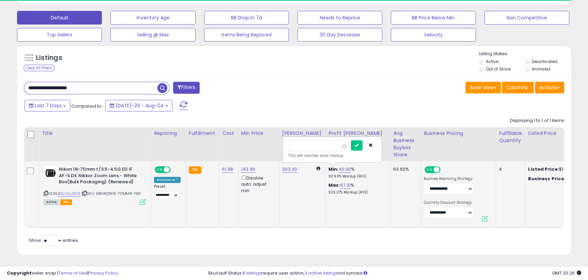  Describe the element at coordinates (111, 194) in the screenshot. I see `span: | SKU: EBNIKON18-70MMR-FBA` at that location.